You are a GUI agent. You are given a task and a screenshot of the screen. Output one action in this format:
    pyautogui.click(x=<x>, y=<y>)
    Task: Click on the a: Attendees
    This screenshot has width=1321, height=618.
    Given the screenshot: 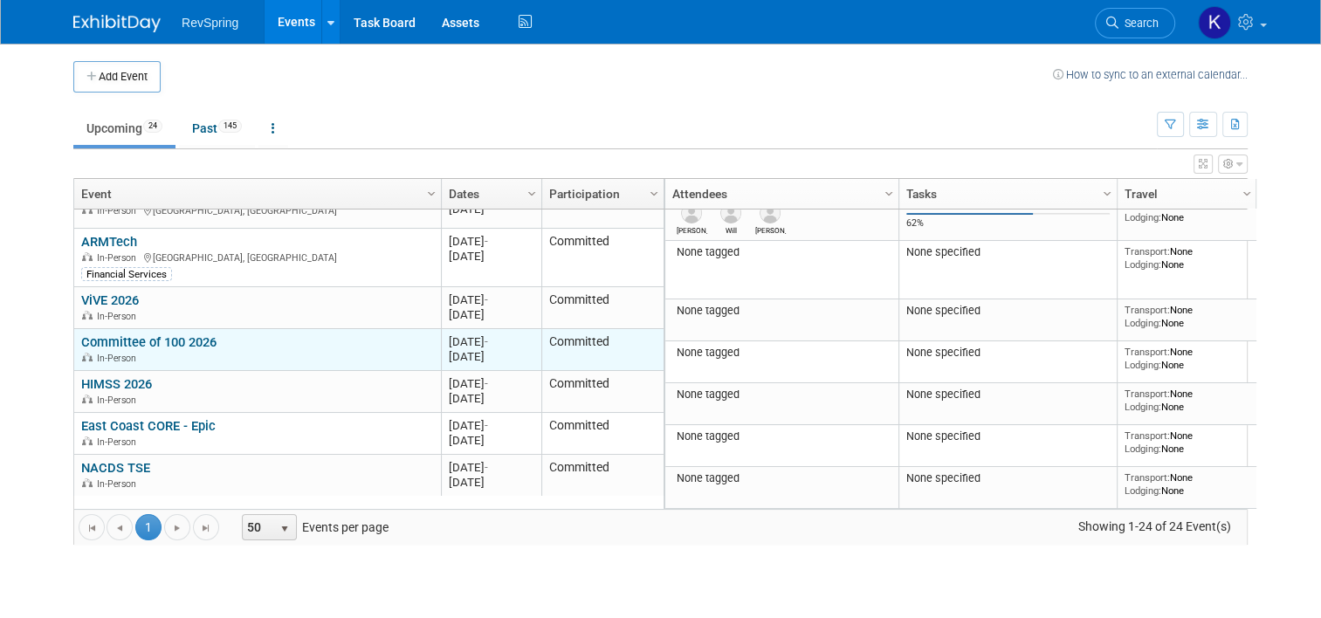 What is the action you would take?
    pyautogui.click(x=779, y=194)
    